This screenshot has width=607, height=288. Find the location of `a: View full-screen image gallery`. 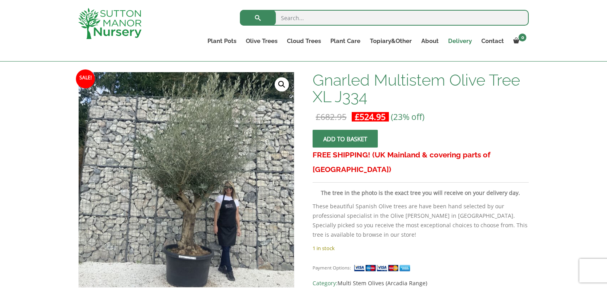

a: View full-screen image gallery is located at coordinates (282, 85).